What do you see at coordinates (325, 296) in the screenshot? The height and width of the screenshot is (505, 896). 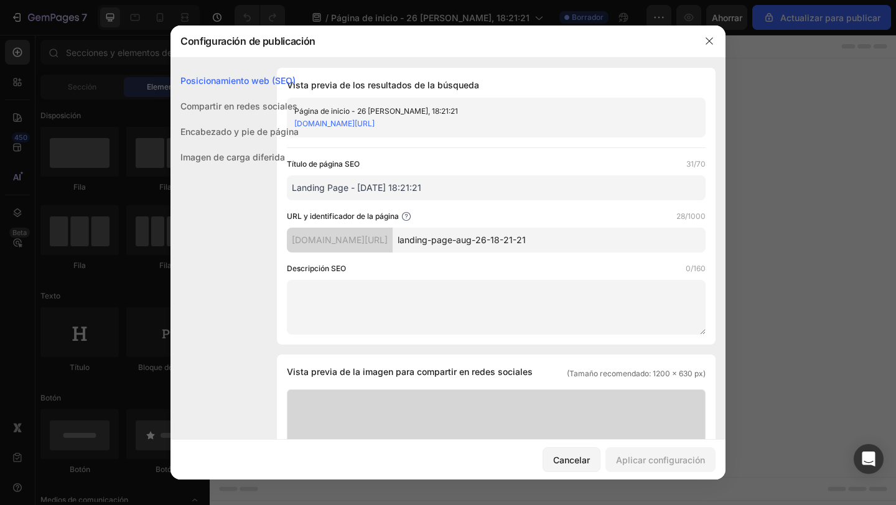 I see `button: Add sections` at bounding box center [325, 296].